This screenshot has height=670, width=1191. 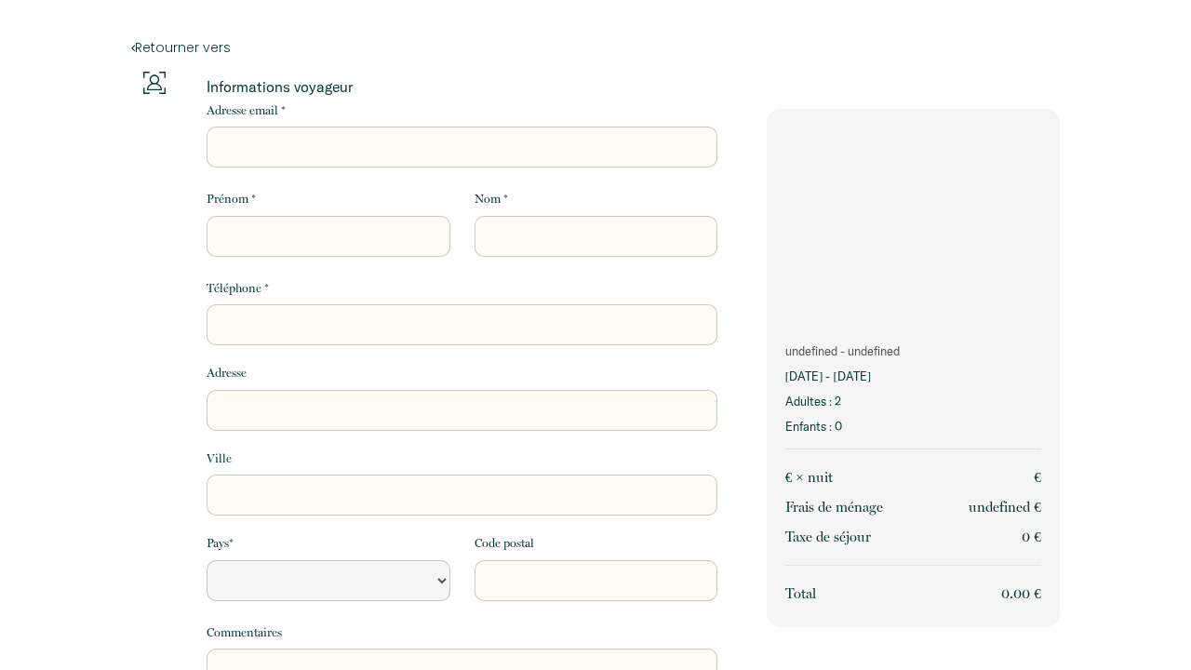 What do you see at coordinates (244, 633) in the screenshot?
I see `label: Commentaires` at bounding box center [244, 633].